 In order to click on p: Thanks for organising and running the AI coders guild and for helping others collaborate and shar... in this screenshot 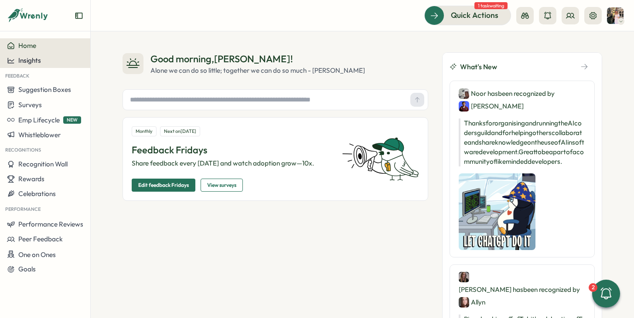, I will do `click(522, 143)`.